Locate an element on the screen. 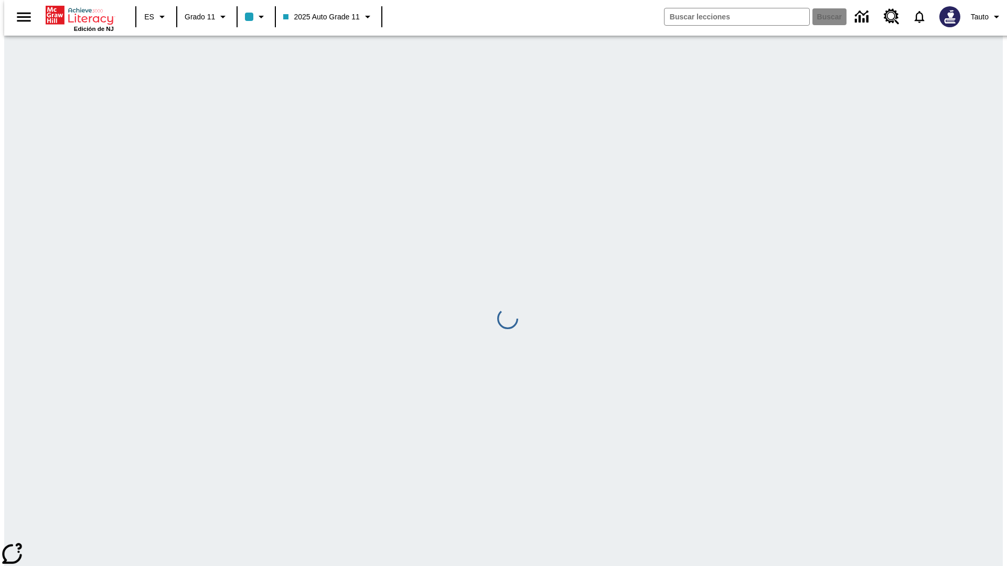  button: Escoja un nuevo avatar is located at coordinates (949, 17).